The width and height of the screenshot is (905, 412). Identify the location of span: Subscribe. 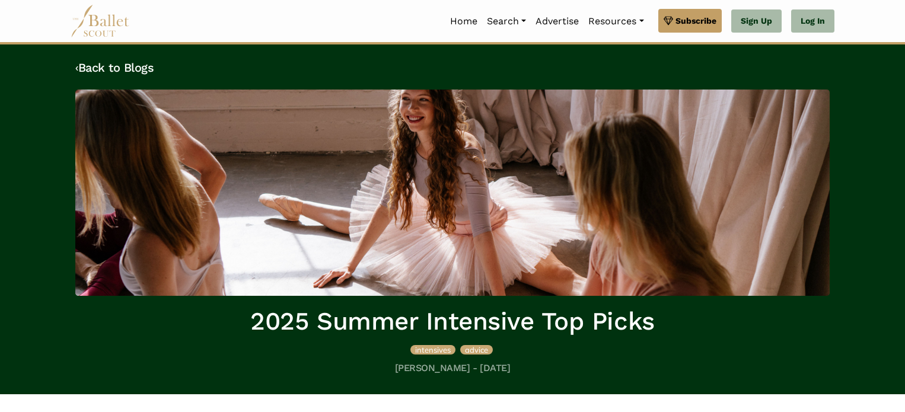
(695, 21).